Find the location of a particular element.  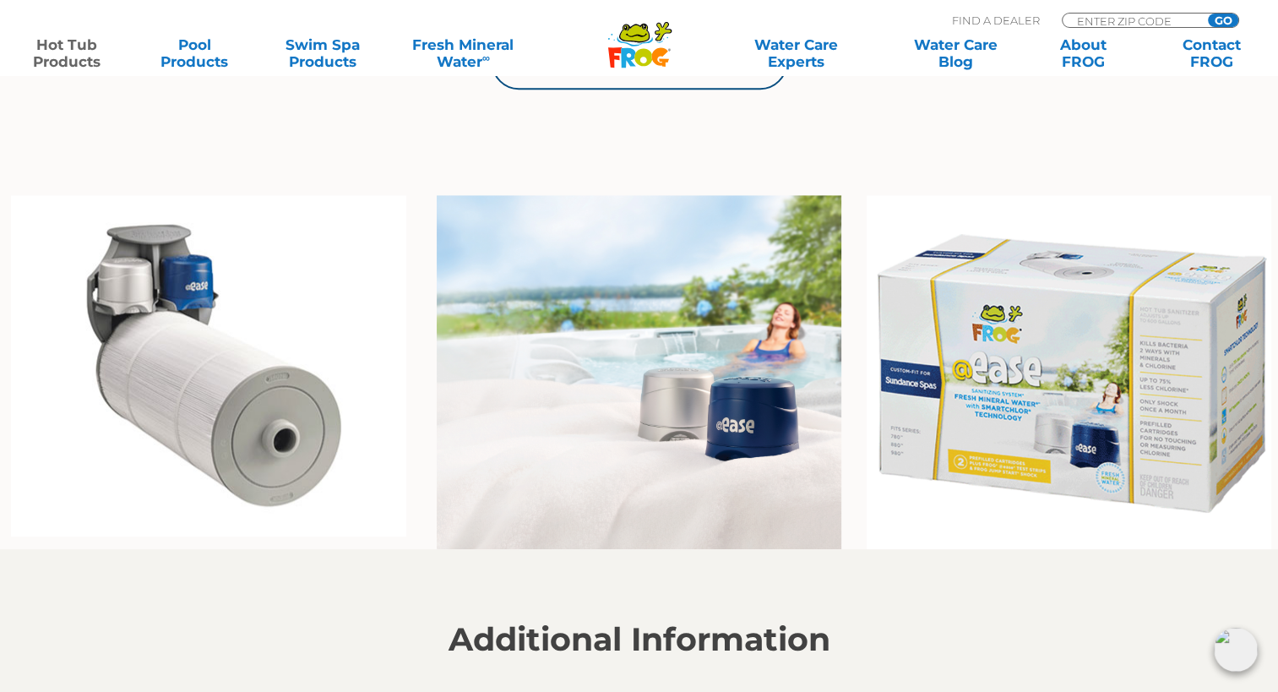

a: AboutFROG is located at coordinates (1083, 53).